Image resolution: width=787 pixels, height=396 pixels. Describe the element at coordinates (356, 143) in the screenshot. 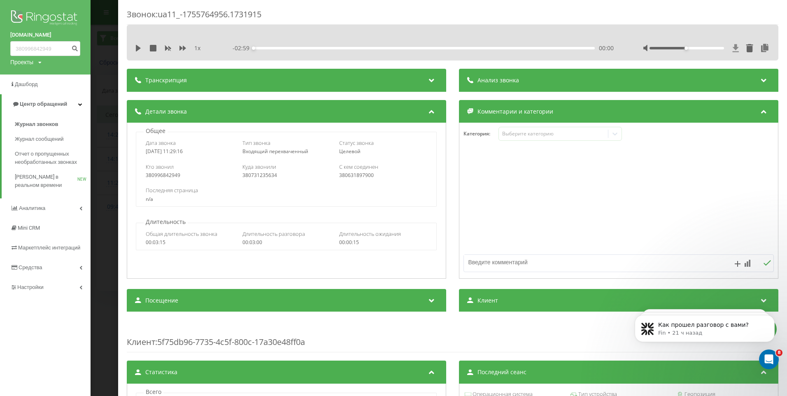

I see `span: Статус звонка` at that location.